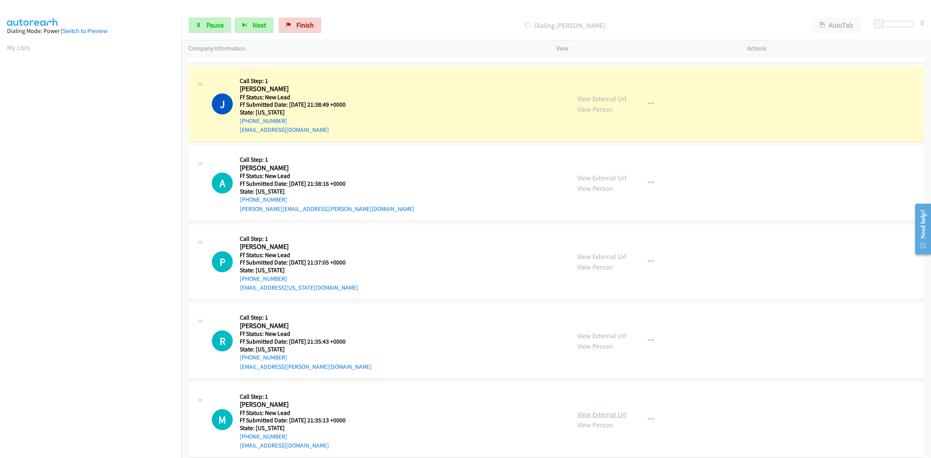  I want to click on p: Company Information, so click(365, 48).